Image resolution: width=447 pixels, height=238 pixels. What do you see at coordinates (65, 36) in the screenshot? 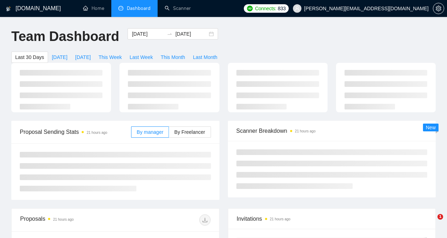
I see `h1: Team Dashboard` at bounding box center [65, 36].